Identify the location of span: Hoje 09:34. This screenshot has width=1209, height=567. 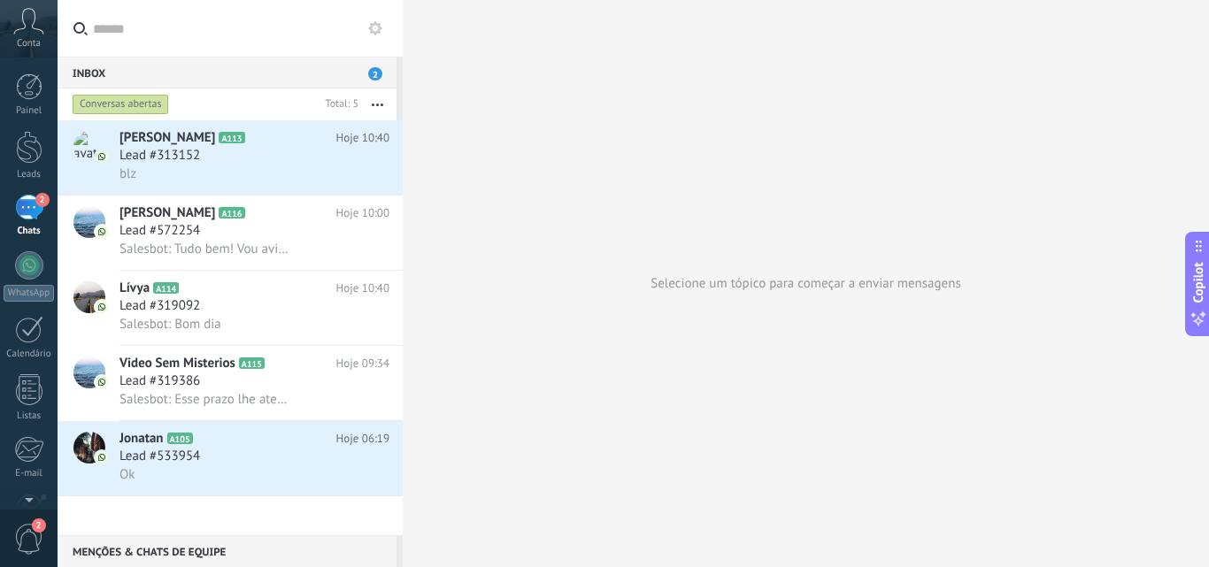
(363, 364).